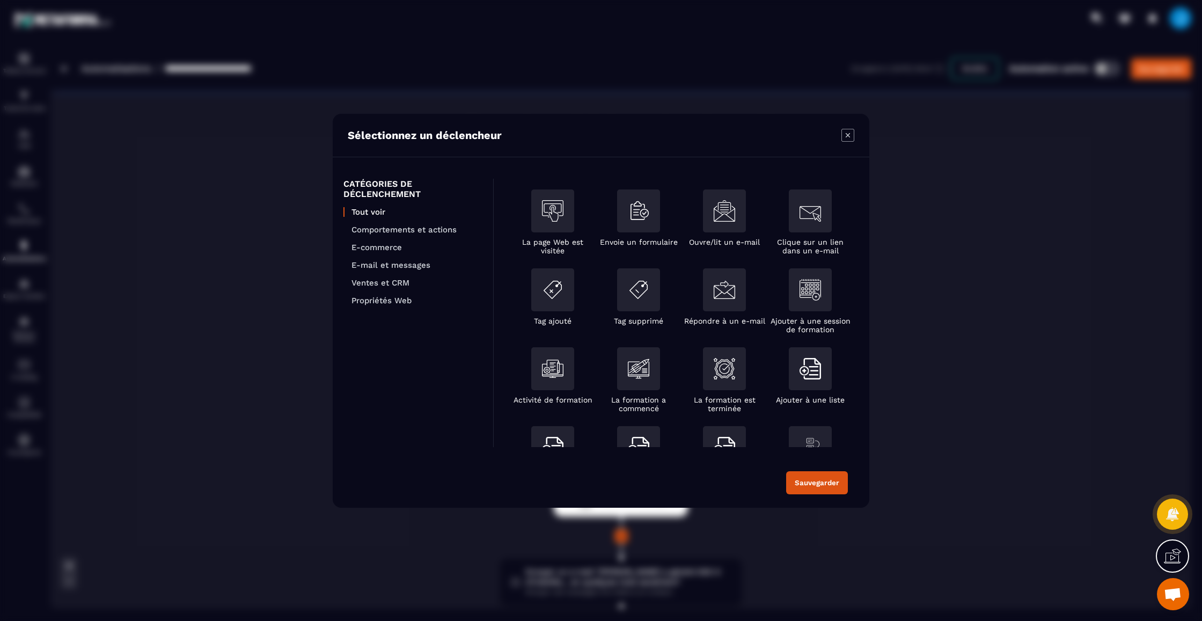 The height and width of the screenshot is (621, 1202). What do you see at coordinates (724, 242) in the screenshot?
I see `p: Ouvre/lit un e-mail` at bounding box center [724, 242].